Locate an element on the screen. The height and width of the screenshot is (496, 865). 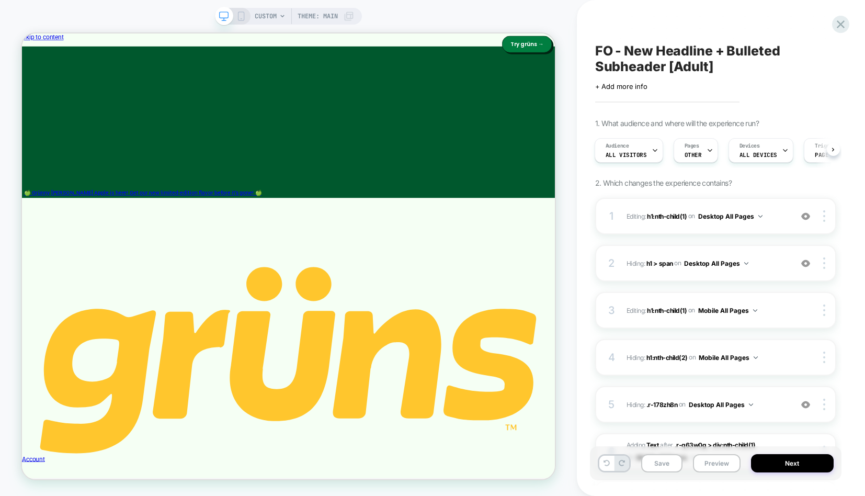
b: Text is located at coordinates (652, 445).